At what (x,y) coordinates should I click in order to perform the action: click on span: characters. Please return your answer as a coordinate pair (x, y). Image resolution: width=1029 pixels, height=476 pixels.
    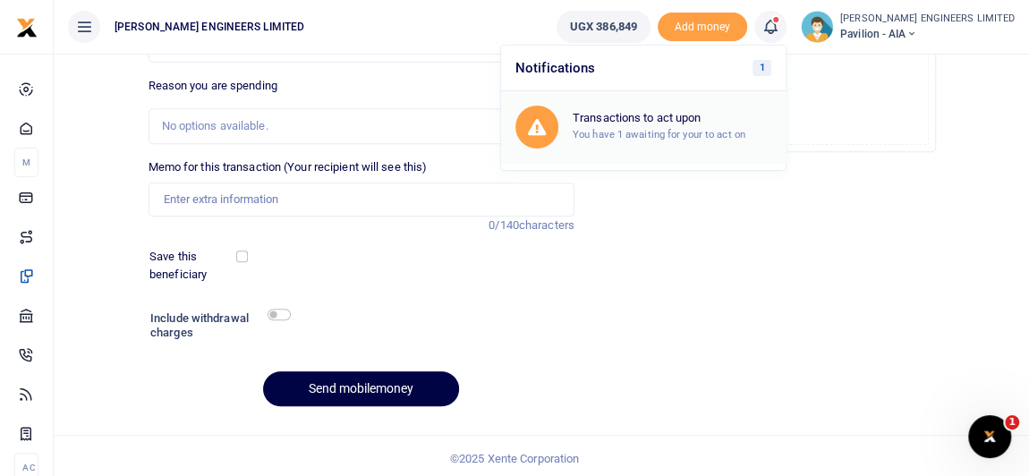
    Looking at the image, I should click on (547, 225).